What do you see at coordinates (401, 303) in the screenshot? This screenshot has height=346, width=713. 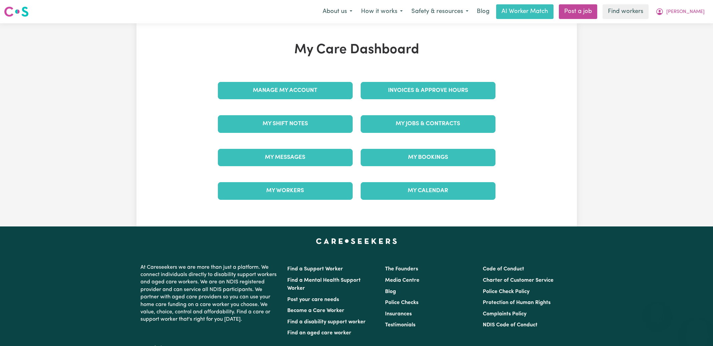 I see `a: Police Checks` at bounding box center [401, 303].